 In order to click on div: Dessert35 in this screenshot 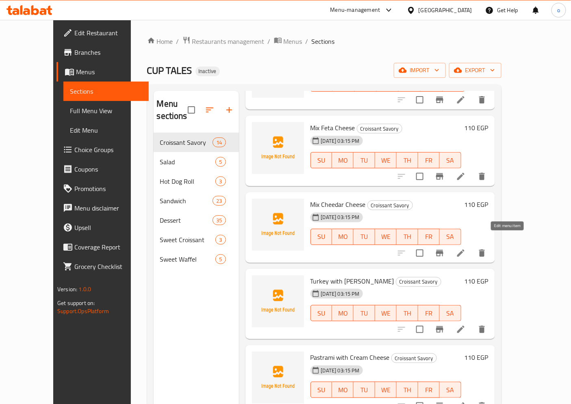, I will do `click(196, 221)`.